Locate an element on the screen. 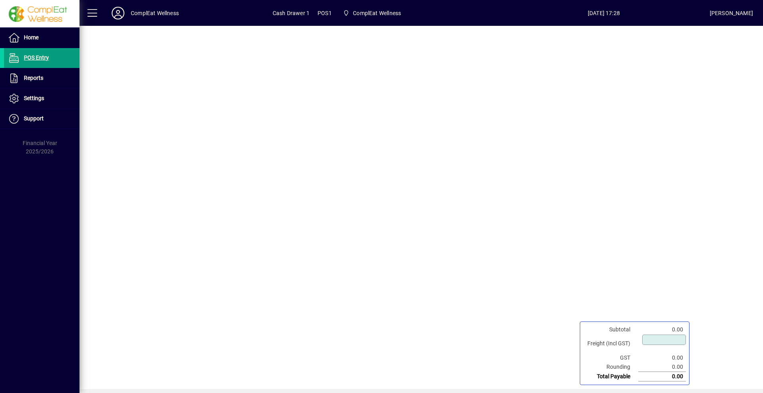 The width and height of the screenshot is (763, 393). td: Rounding is located at coordinates (611, 367).